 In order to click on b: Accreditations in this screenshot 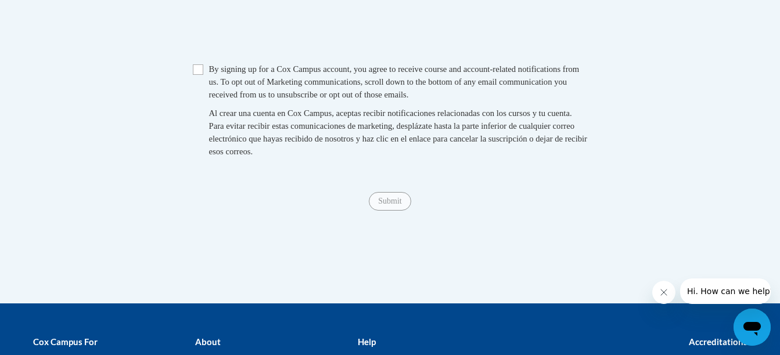, I will do `click(718, 342)`.